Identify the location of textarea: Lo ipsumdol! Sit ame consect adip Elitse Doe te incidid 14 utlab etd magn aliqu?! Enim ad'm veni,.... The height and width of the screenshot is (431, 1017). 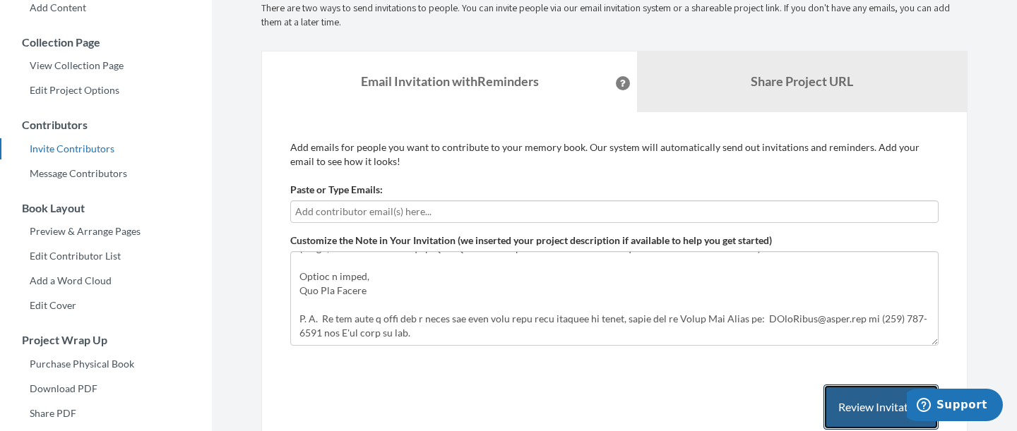
(614, 299).